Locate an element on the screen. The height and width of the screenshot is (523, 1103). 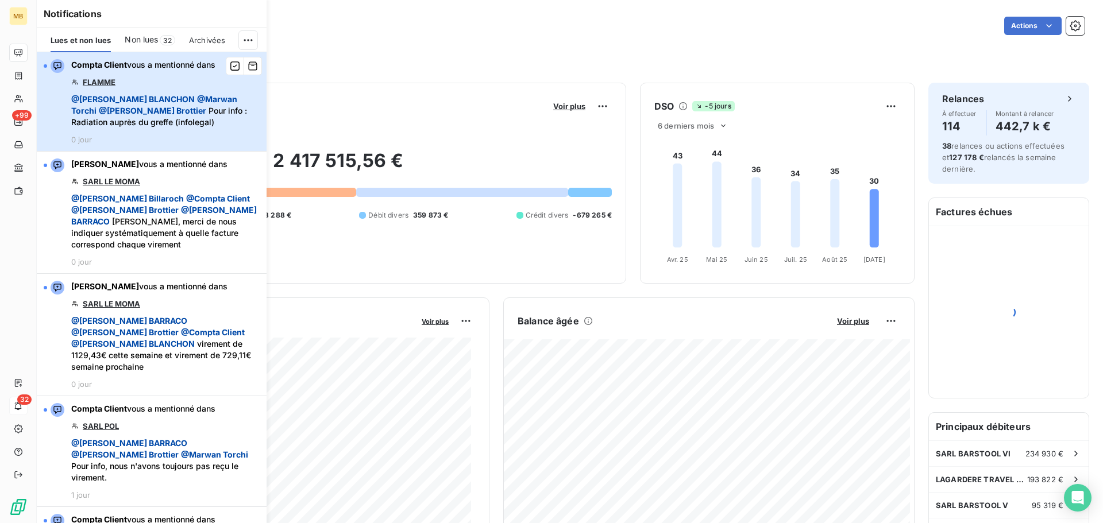
img: Logo LeanPay is located at coordinates (18, 507).